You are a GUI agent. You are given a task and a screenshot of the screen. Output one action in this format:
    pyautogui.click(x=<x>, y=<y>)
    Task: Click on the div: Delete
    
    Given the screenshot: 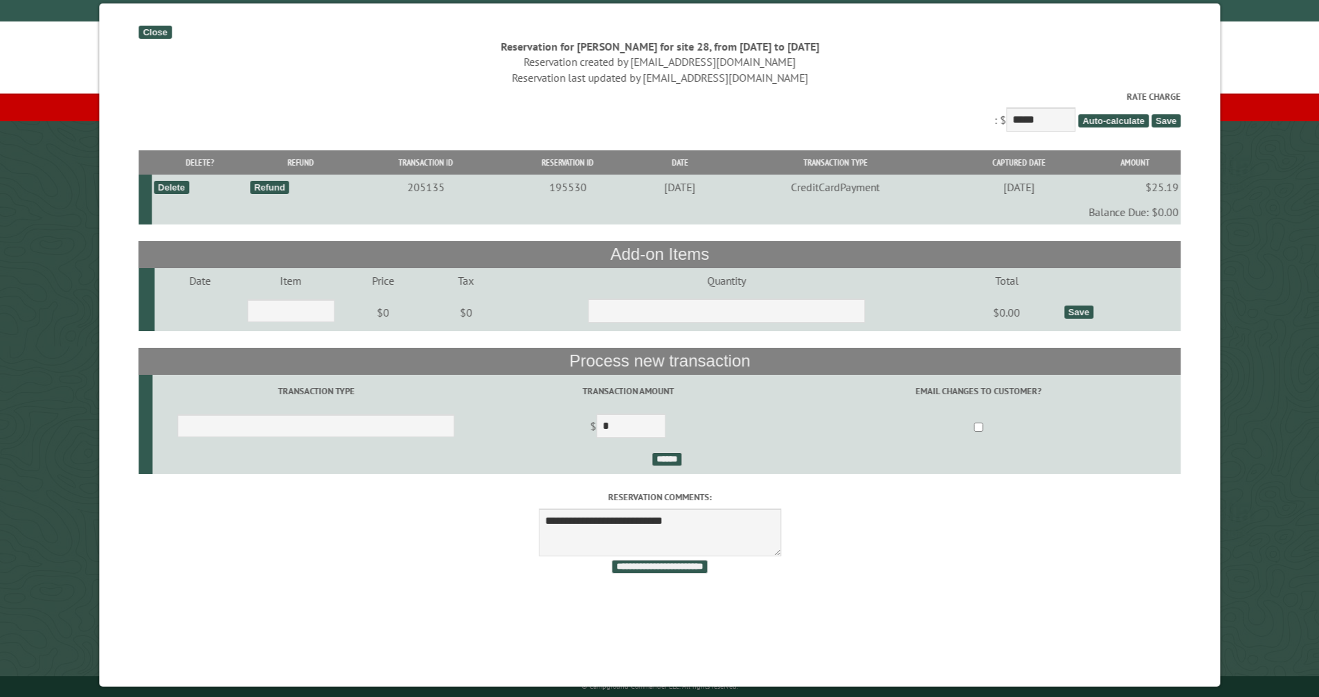 What is the action you would take?
    pyautogui.click(x=171, y=187)
    